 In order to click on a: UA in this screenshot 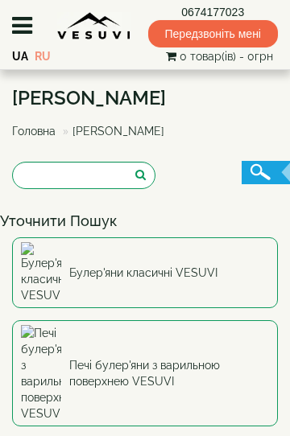, I will do `click(20, 56)`.